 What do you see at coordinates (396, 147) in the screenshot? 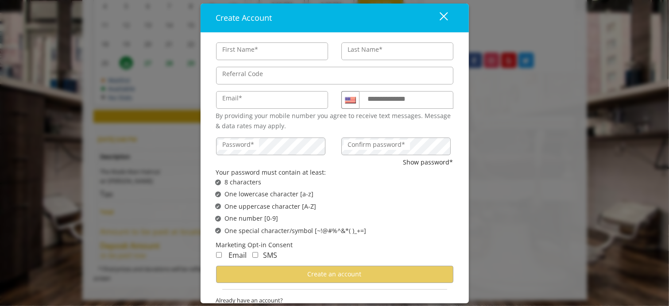
I see `input: ConfirmPassword` at bounding box center [396, 147].